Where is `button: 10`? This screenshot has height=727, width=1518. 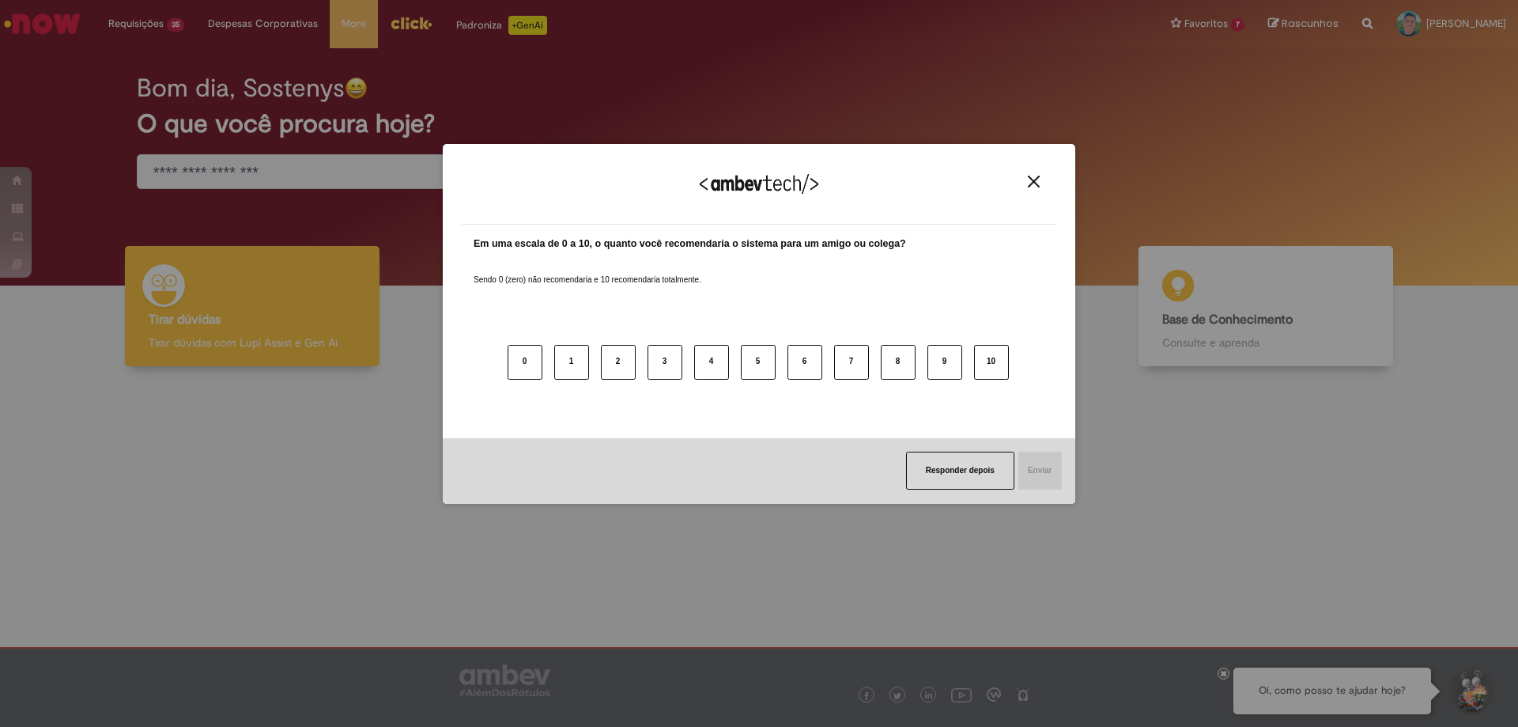 button: 10 is located at coordinates (992, 362).